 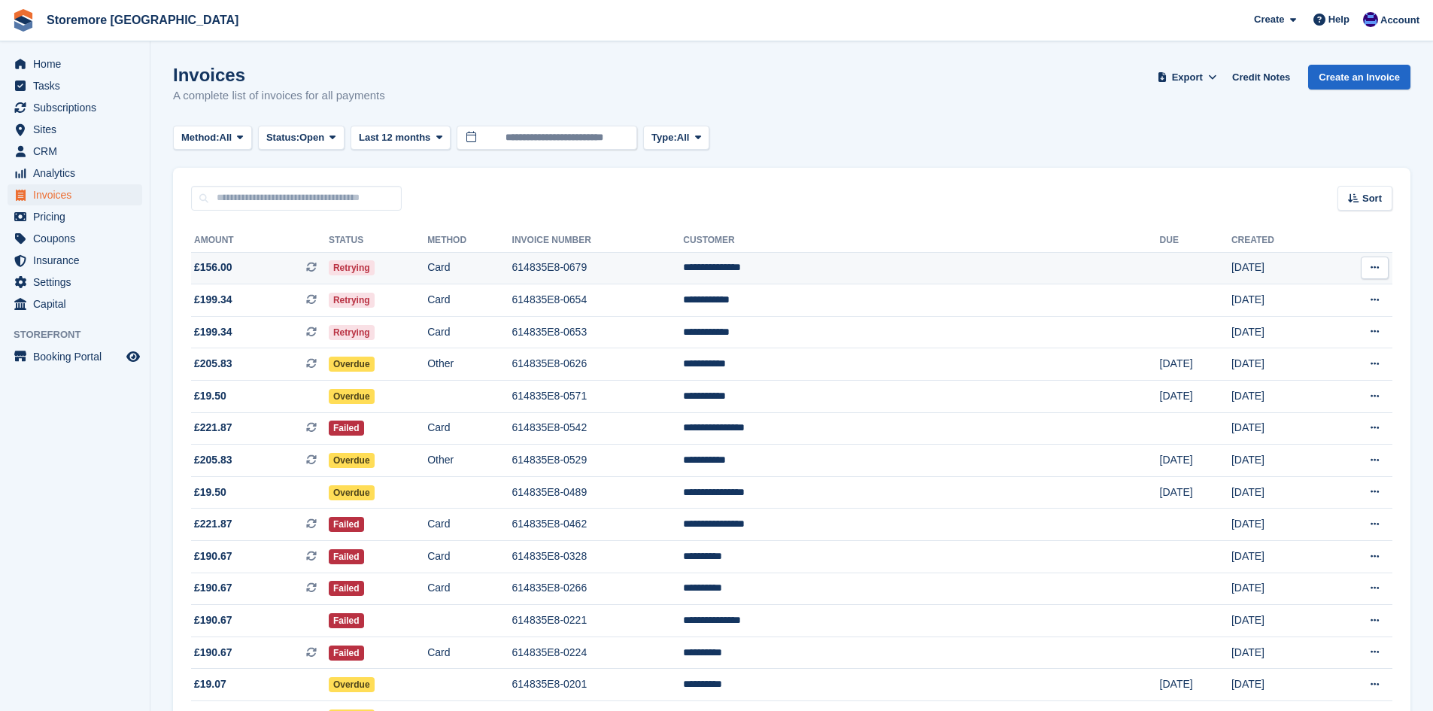 What do you see at coordinates (78, 151) in the screenshot?
I see `span: CRM` at bounding box center [78, 151].